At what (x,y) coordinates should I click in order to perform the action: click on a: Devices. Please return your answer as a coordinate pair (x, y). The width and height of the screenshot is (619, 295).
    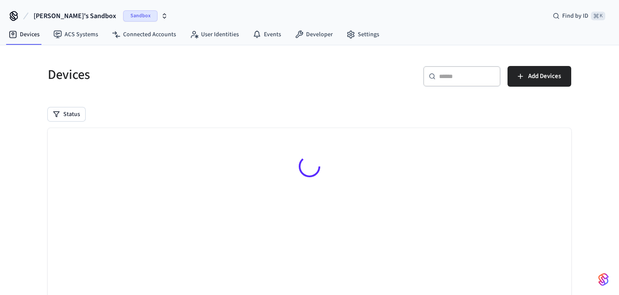
    Looking at the image, I should click on (24, 34).